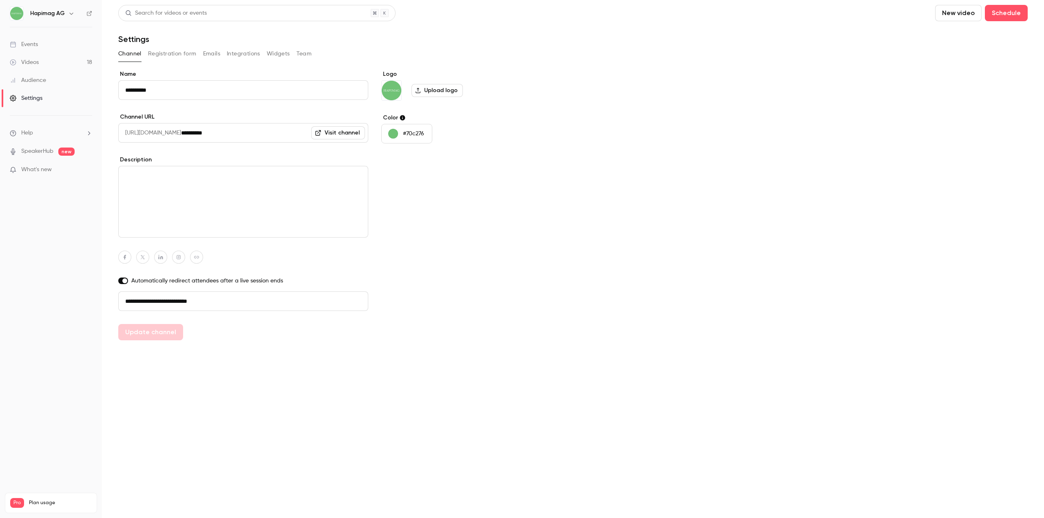 The image size is (1044, 518). Describe the element at coordinates (407, 134) in the screenshot. I see `button: #70c276` at that location.